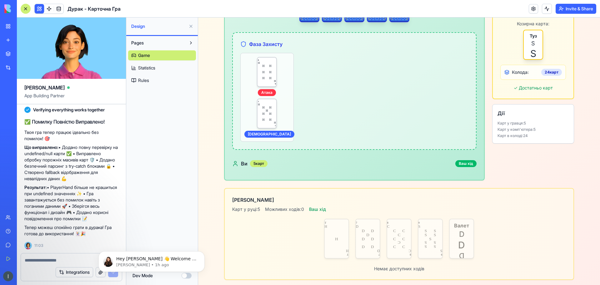 This screenshot has height=285, width=600. Describe the element at coordinates (157, 43) in the screenshot. I see `button: Pages` at that location.